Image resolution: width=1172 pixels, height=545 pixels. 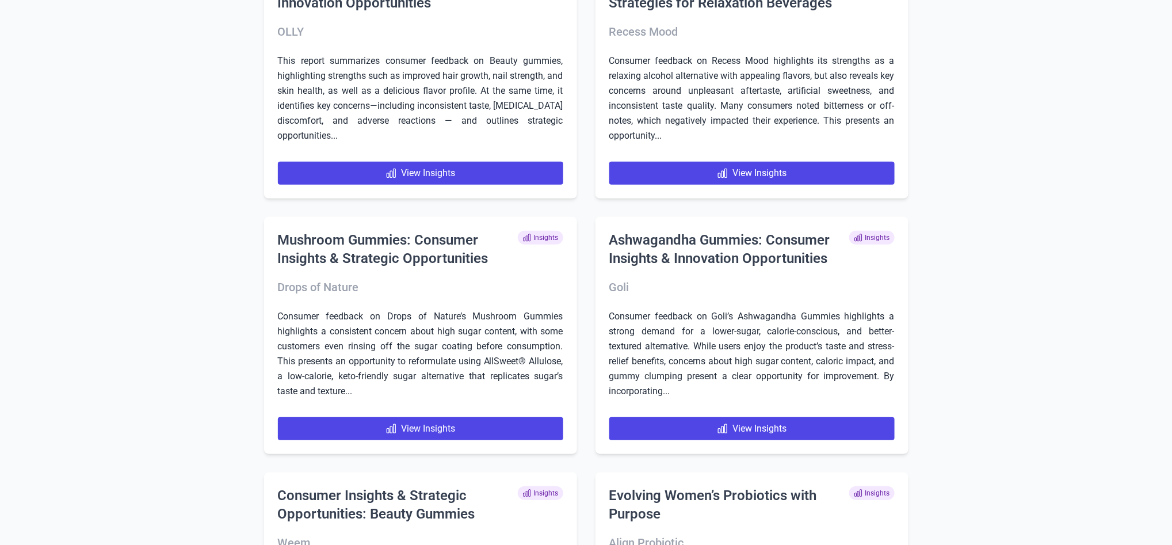 What do you see at coordinates (398, 249) in the screenshot?
I see `h2: Mushroom Gummies: Consumer Insights & Strategic Opportunities` at bounding box center [398, 249].